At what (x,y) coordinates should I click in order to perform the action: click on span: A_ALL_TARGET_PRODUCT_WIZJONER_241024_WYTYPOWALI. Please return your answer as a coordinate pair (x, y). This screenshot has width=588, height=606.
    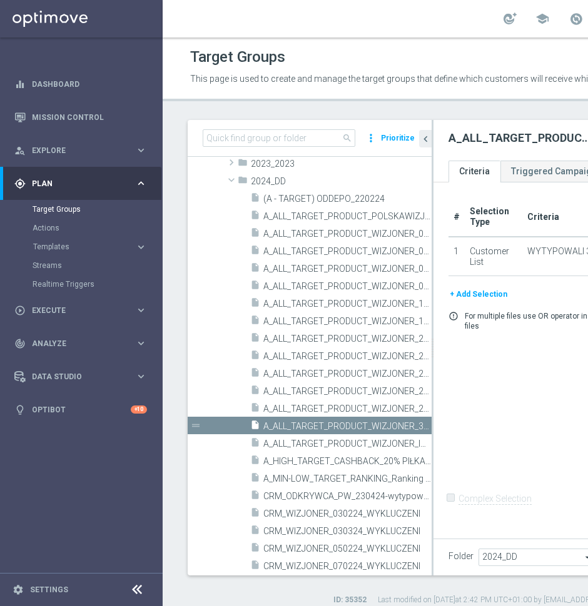
    Looking at the image, I should click on (347, 374).